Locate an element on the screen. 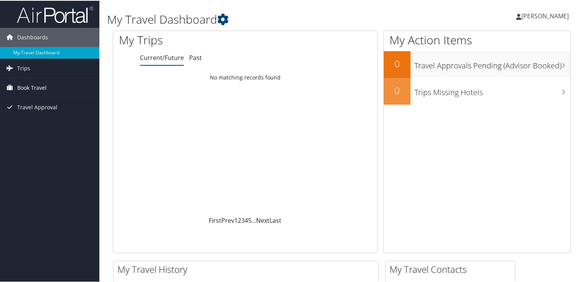 Image resolution: width=581 pixels, height=282 pixels. a: 2 is located at coordinates (239, 220).